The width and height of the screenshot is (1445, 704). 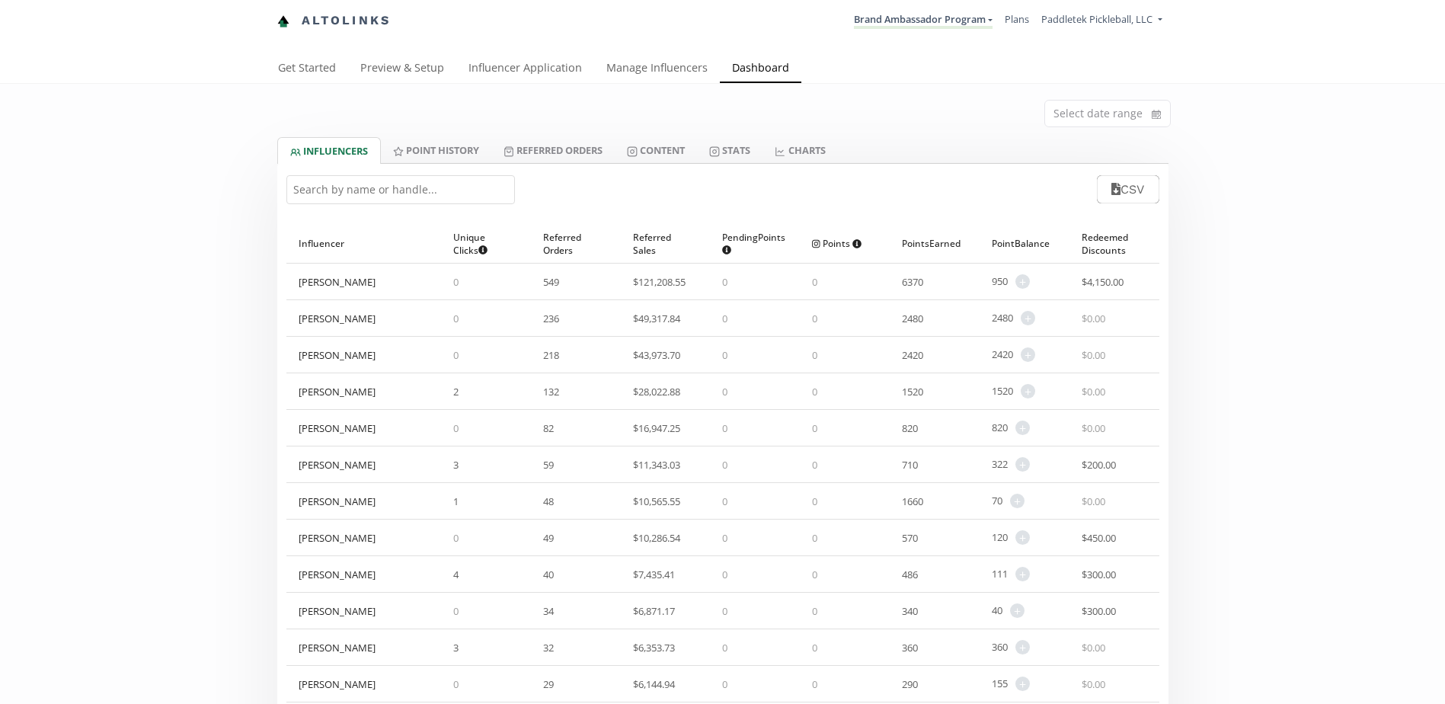 What do you see at coordinates (1098, 611) in the screenshot?
I see `span: $ 300.00` at bounding box center [1098, 611].